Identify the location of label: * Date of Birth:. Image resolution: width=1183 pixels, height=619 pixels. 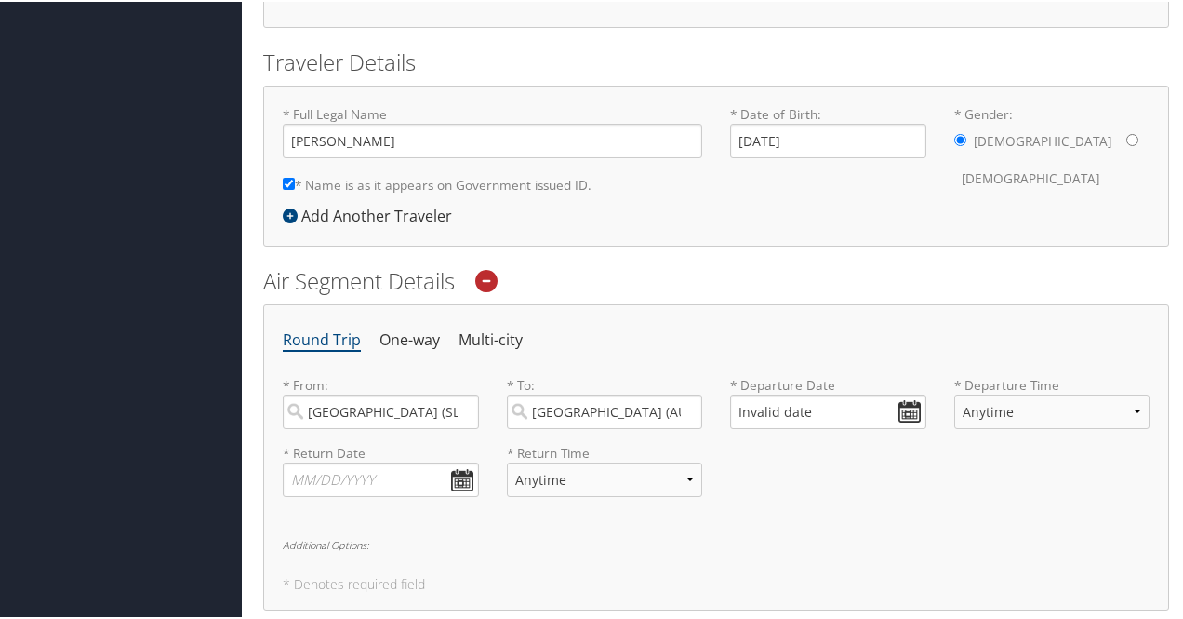
(828, 129).